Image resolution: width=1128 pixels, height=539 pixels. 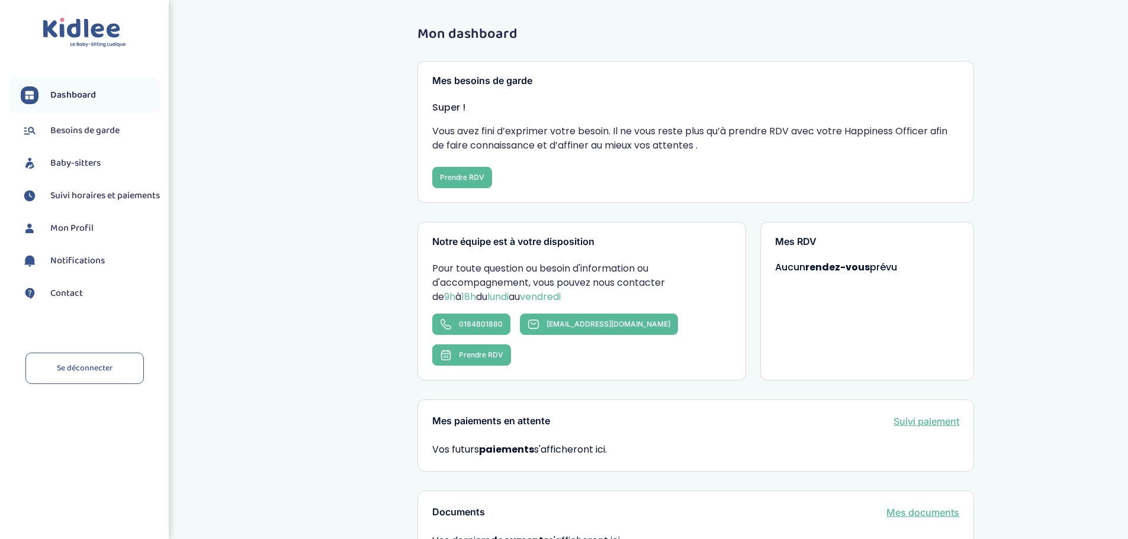 I want to click on a: Baby-sitters, so click(x=90, y=163).